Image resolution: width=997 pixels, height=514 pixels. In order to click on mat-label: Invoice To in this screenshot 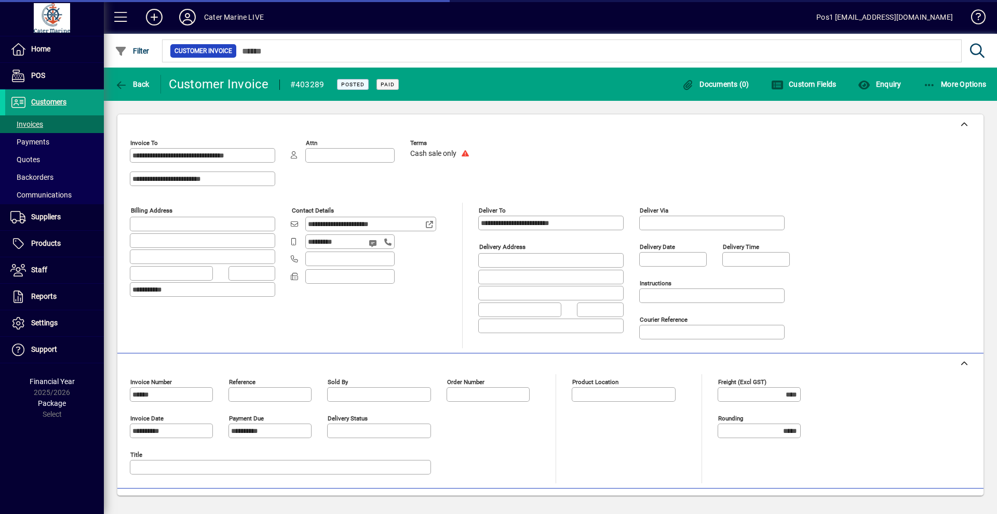, I will do `click(144, 143)`.